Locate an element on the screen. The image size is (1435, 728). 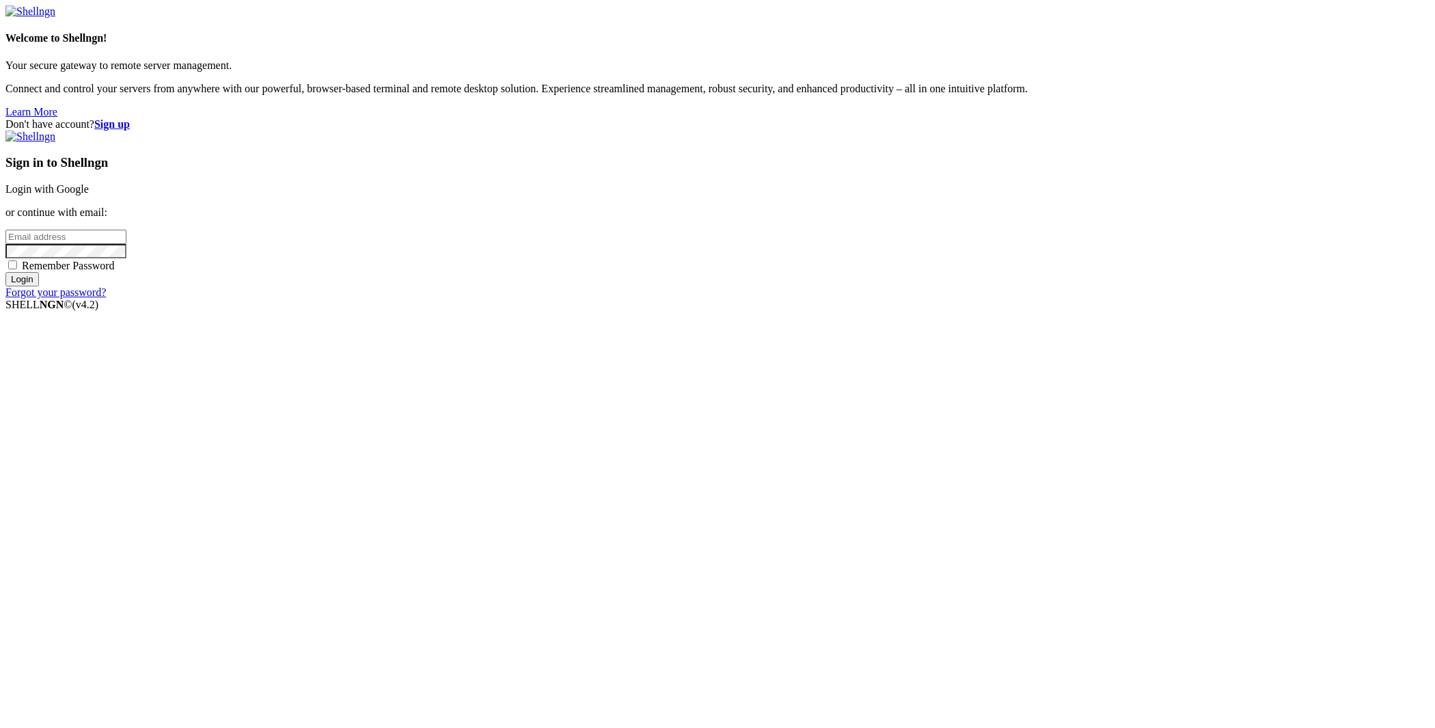
p: or continue with email: is located at coordinates (718, 213).